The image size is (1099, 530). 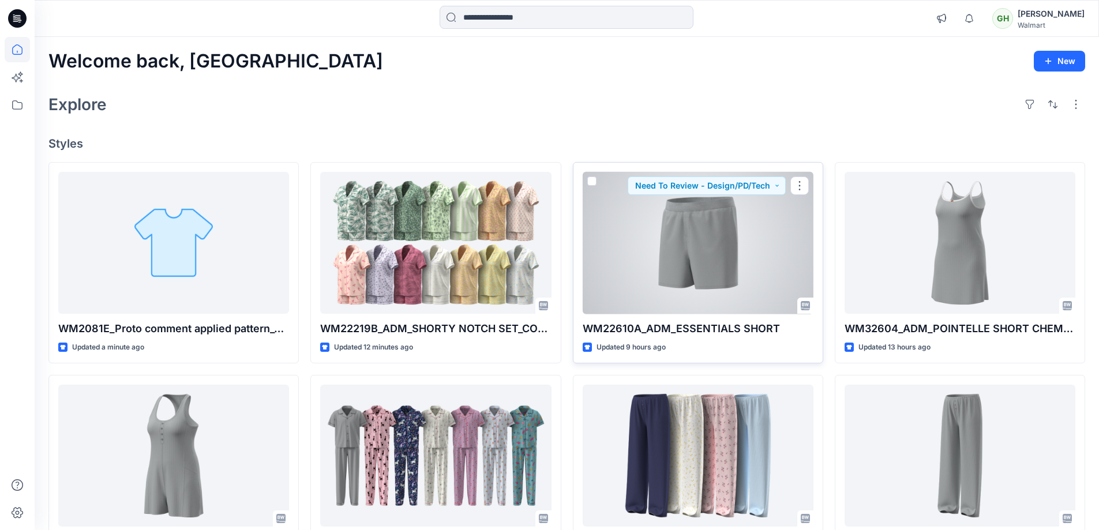 What do you see at coordinates (960, 329) in the screenshot?
I see `p: WM32604_ADM_POINTELLE SHORT CHEMISE` at bounding box center [960, 329].